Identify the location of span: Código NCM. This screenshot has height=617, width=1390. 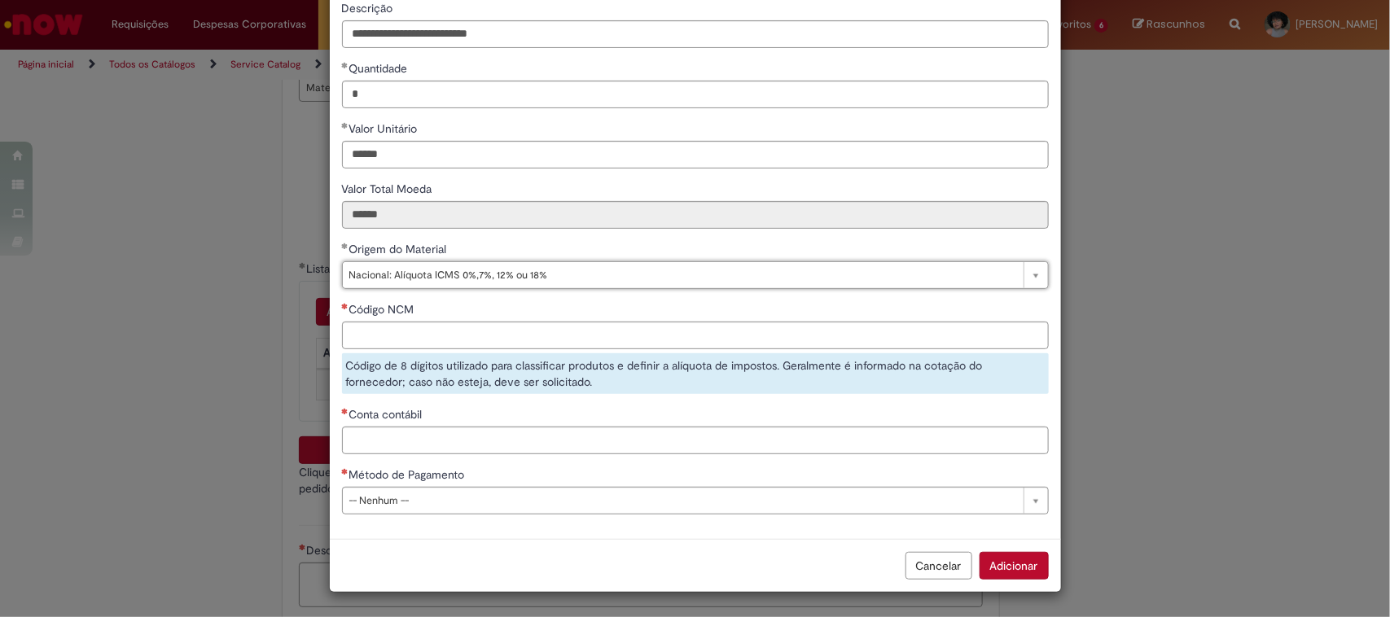
(383, 309).